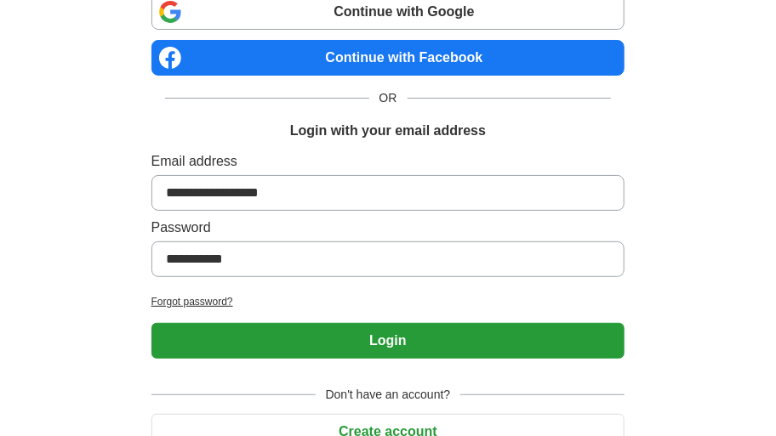  Describe the element at coordinates (388, 302) in the screenshot. I see `a: Forgot password?` at that location.